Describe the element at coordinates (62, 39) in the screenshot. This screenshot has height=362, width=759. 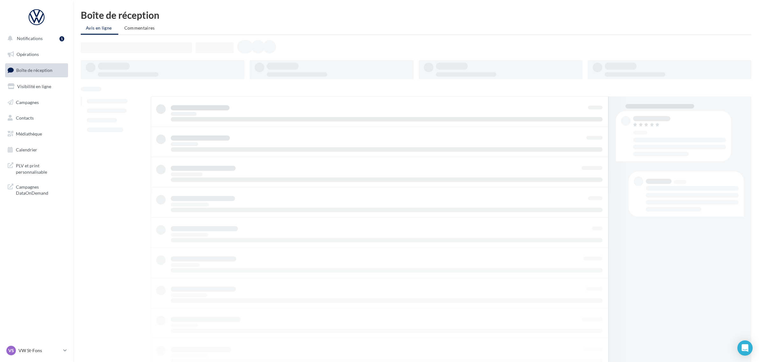
I see `div: 1` at that location.